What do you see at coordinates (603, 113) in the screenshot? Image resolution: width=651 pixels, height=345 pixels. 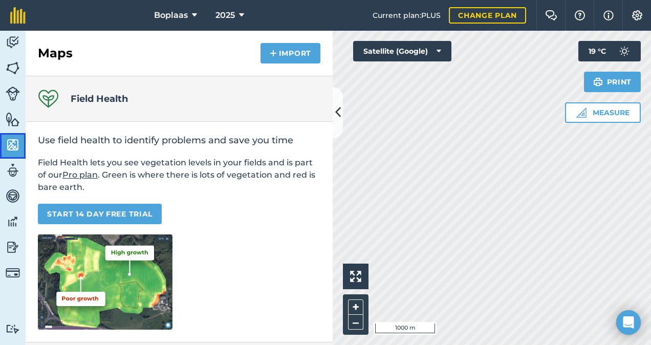 I see `button: Measure` at bounding box center [603, 113].